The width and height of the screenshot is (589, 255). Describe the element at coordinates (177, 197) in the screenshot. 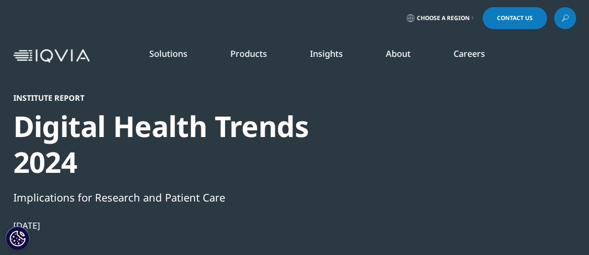

I see `div: Implications for Research and Patient Care` at that location.